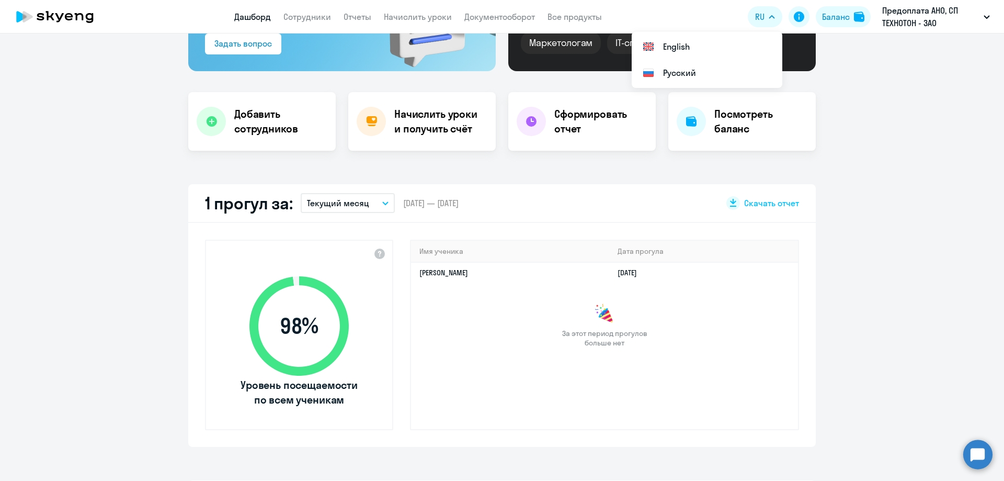 The width and height of the screenshot is (1004, 481). What do you see at coordinates (707, 60) in the screenshot?
I see `ul: RU` at bounding box center [707, 60].